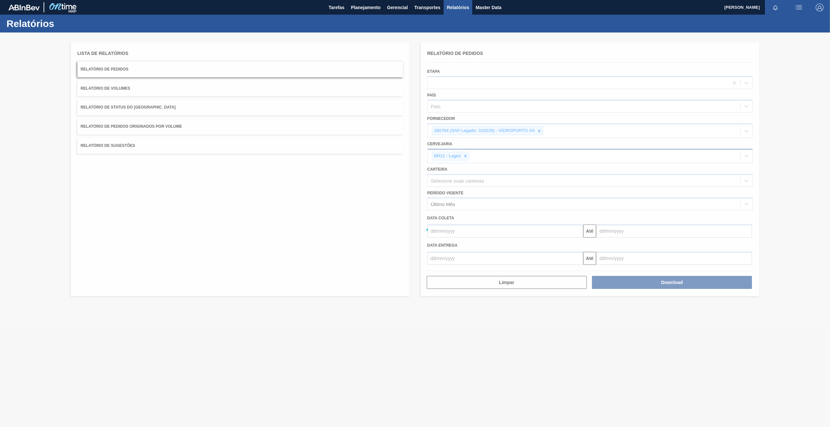 The image size is (830, 427). I want to click on img: TNhmsLtSVTkK8tSr43FrP2fwEKptu5GPRR3wAAAABJRU5ErkJggg==, so click(24, 7).